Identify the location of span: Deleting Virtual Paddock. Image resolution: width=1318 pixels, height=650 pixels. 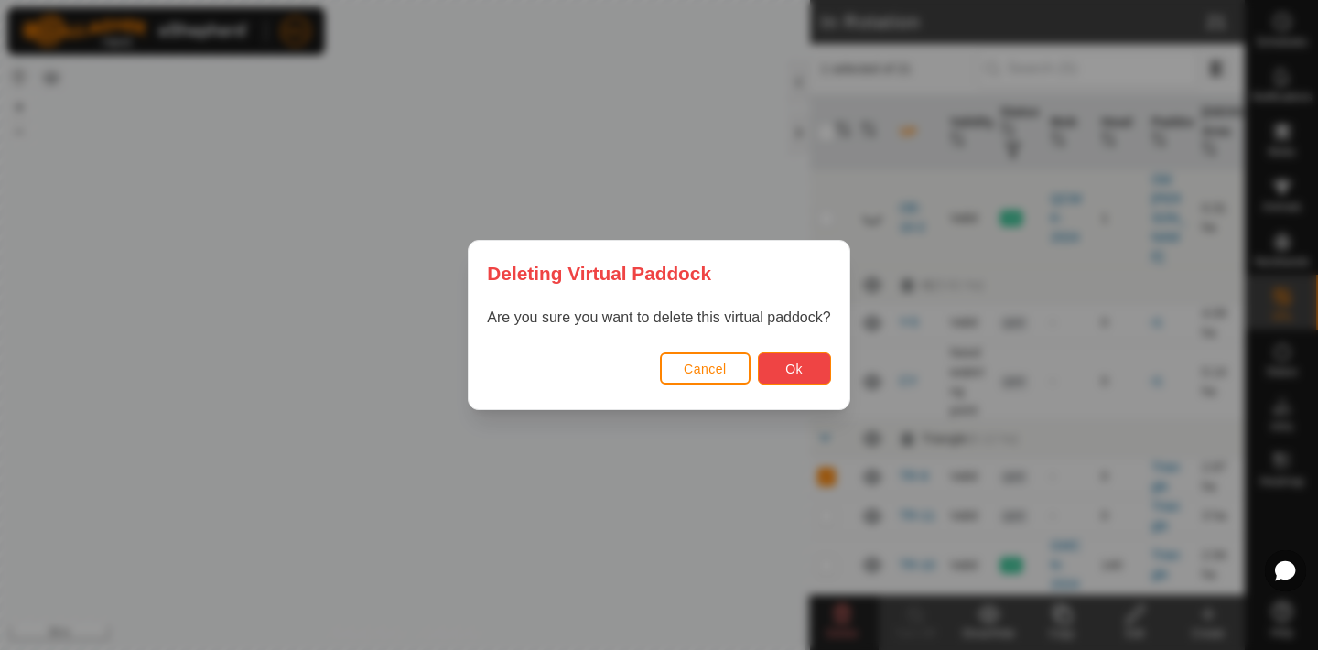
(598, 273).